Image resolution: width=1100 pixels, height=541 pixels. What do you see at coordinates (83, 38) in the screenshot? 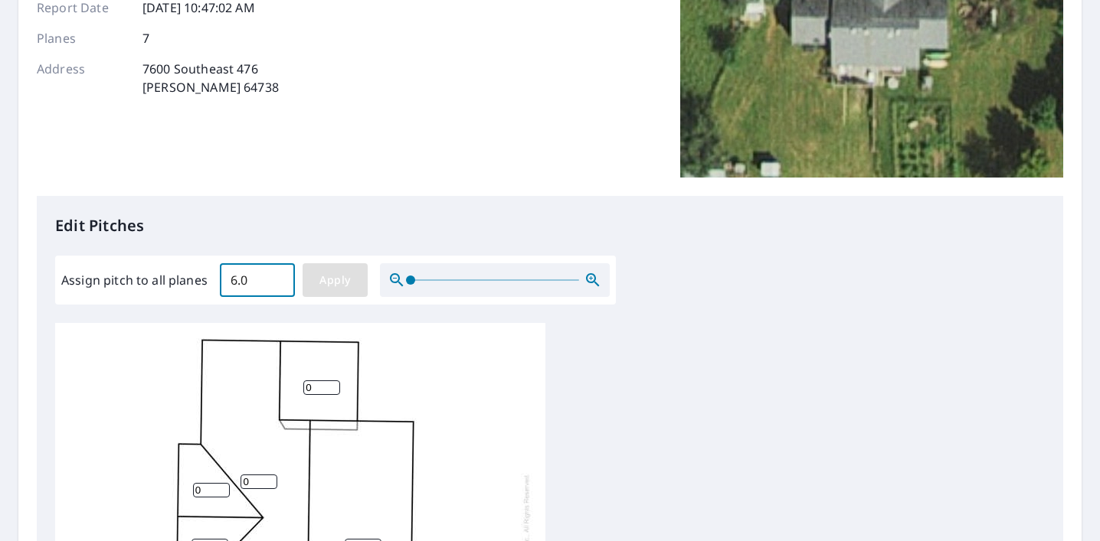
I see `p: Planes` at bounding box center [83, 38].